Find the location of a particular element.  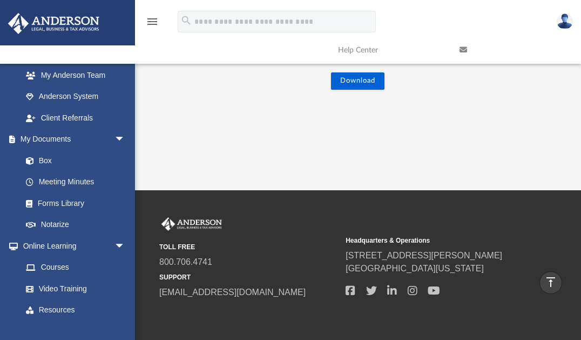

a: Box is located at coordinates (73, 160).